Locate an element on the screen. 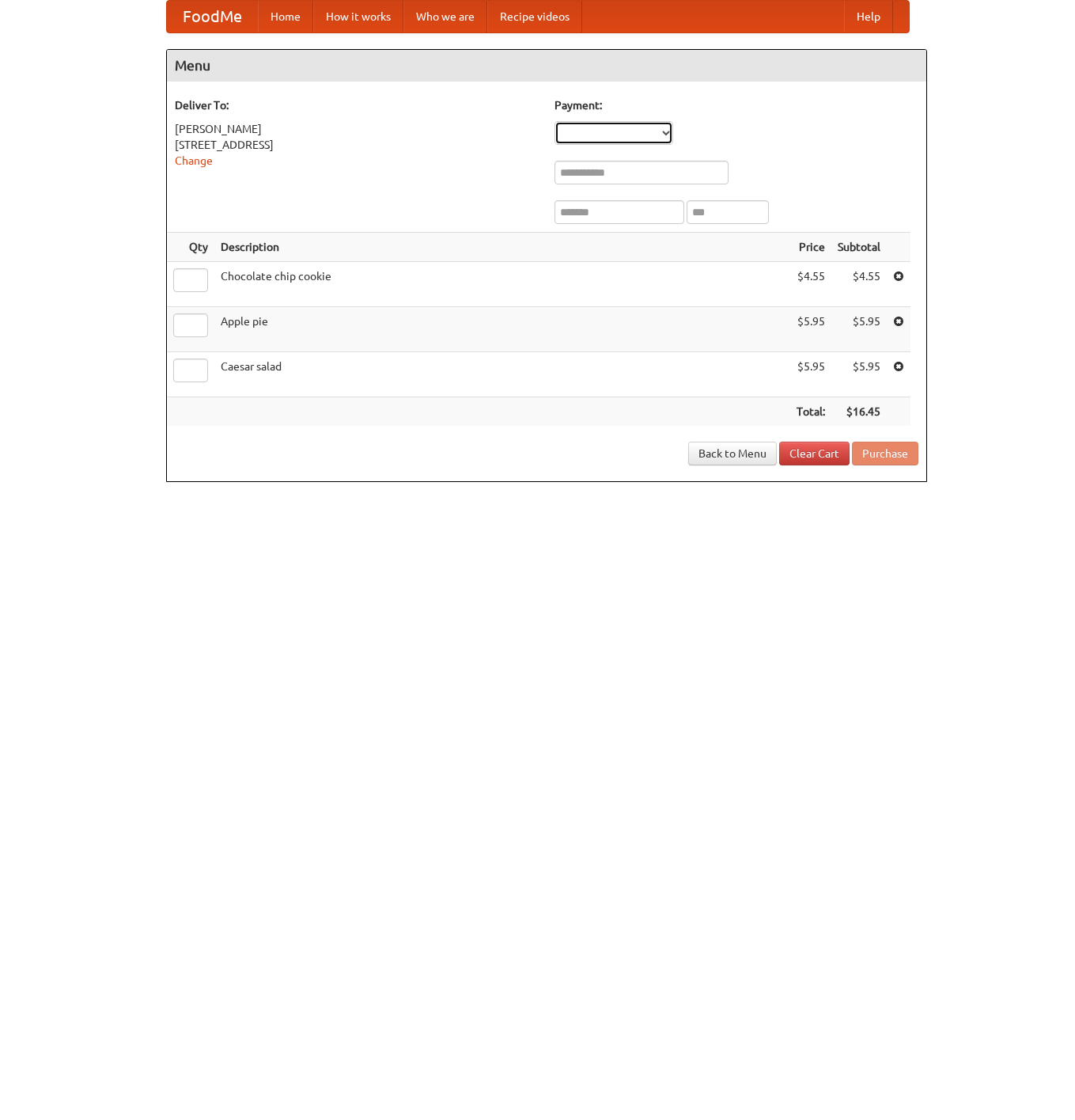  a: Home is located at coordinates (286, 17).